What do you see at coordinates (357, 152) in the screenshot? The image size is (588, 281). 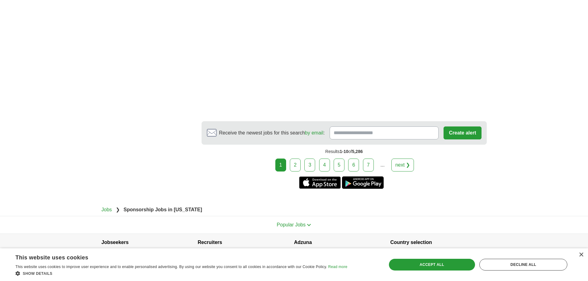 I see `span: 5,286` at bounding box center [357, 152].